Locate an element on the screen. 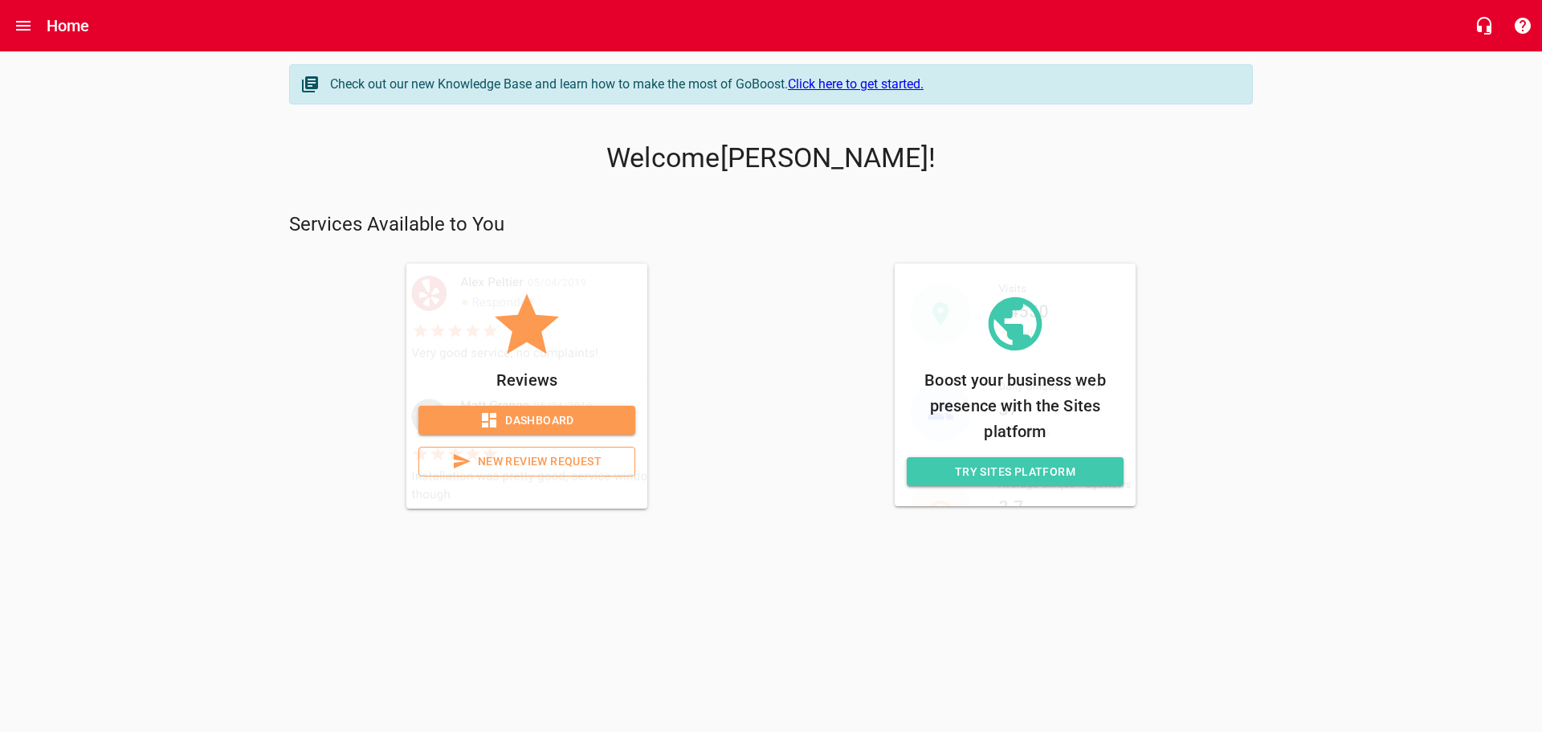  p: Reviews is located at coordinates (527, 380).